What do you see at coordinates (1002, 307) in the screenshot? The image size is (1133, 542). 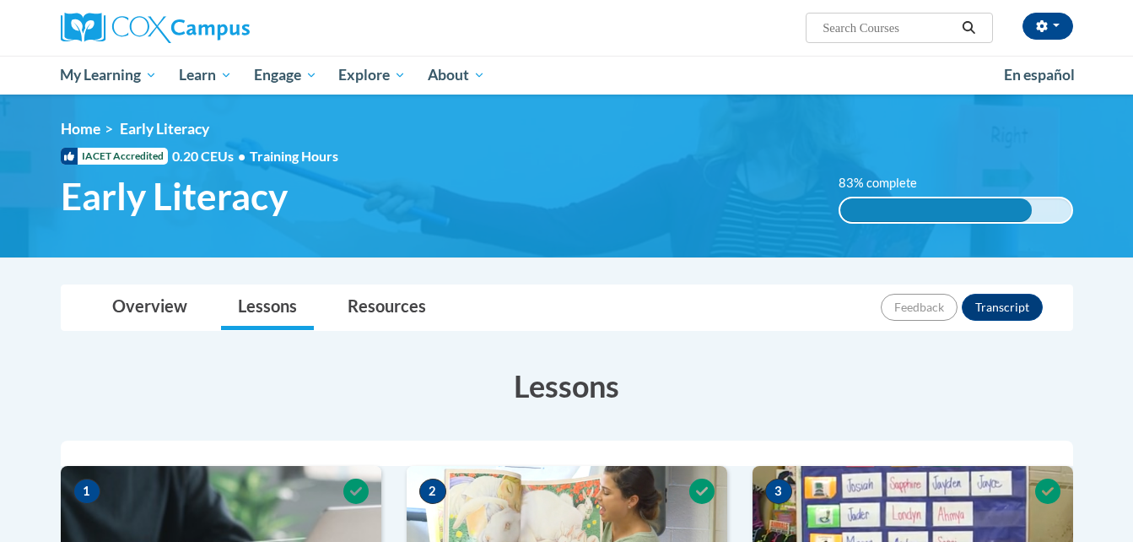 I see `button: Transcript` at bounding box center [1002, 307].